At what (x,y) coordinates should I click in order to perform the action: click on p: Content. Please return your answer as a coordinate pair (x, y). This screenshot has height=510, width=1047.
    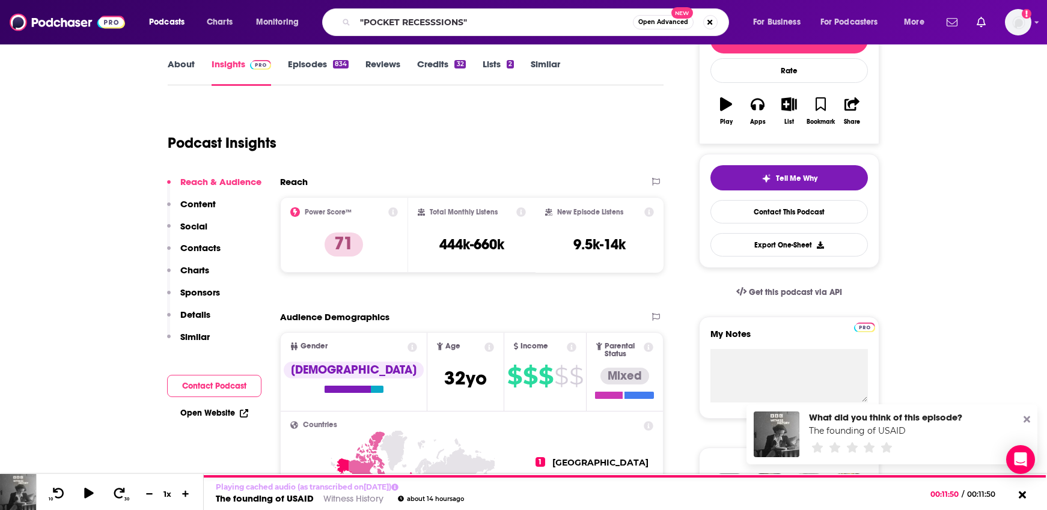
    Looking at the image, I should click on (198, 204).